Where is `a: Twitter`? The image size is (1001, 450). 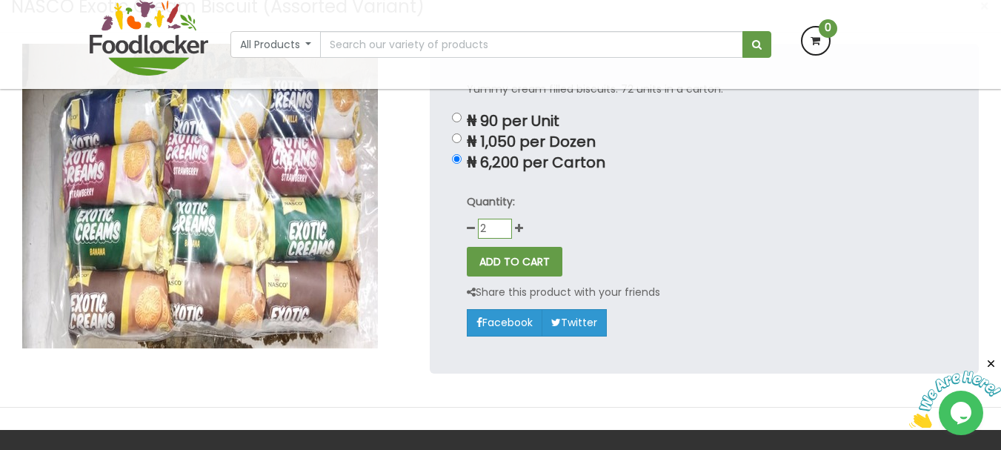 a: Twitter is located at coordinates (574, 322).